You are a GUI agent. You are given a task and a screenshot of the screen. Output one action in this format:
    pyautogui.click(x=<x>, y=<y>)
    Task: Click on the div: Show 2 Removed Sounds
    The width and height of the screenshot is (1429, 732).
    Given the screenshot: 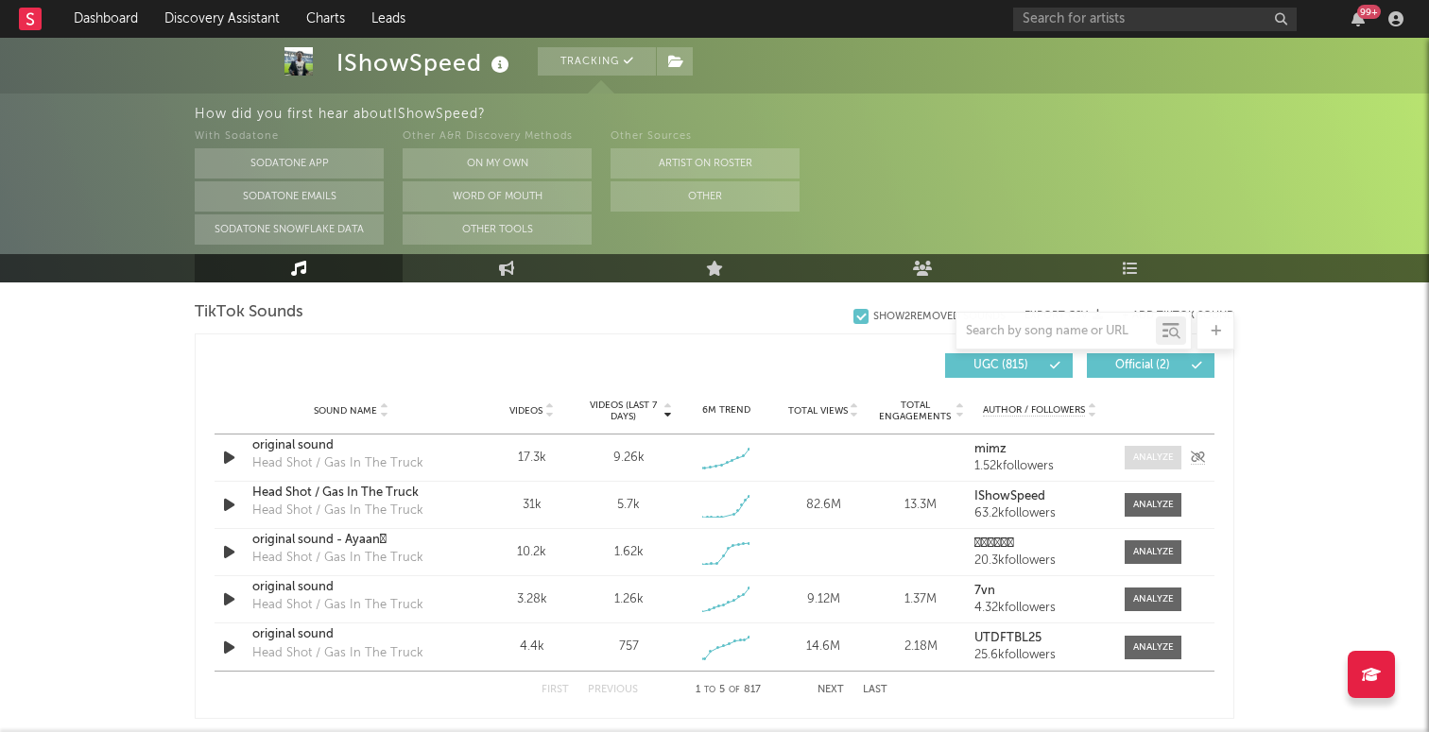 What is the action you would take?
    pyautogui.click(x=939, y=317)
    